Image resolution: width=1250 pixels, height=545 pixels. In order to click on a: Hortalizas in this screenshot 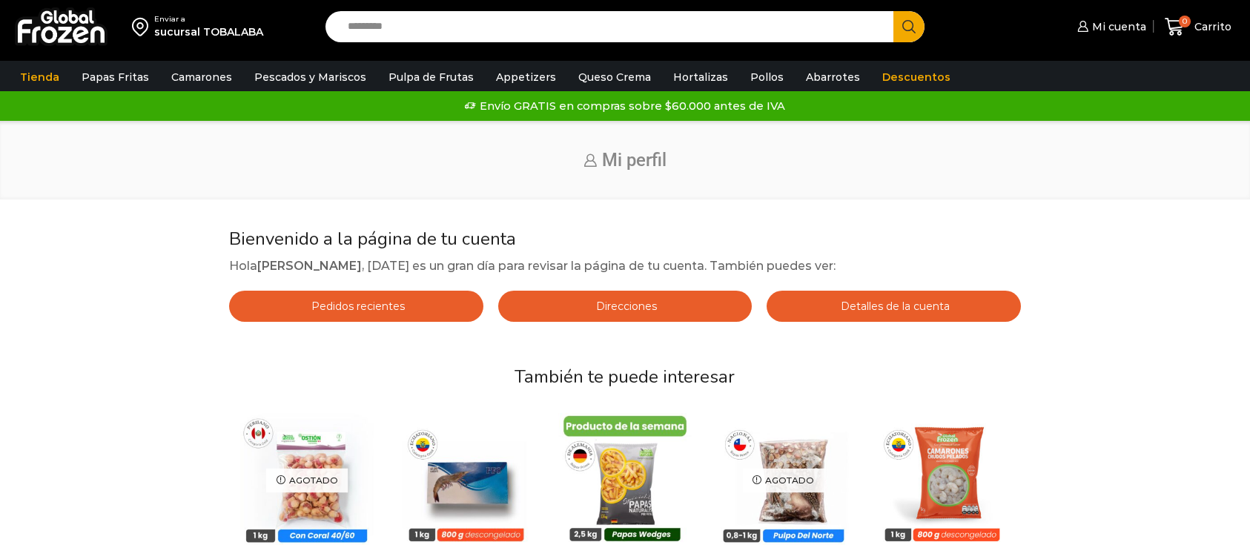, I will do `click(701, 77)`.